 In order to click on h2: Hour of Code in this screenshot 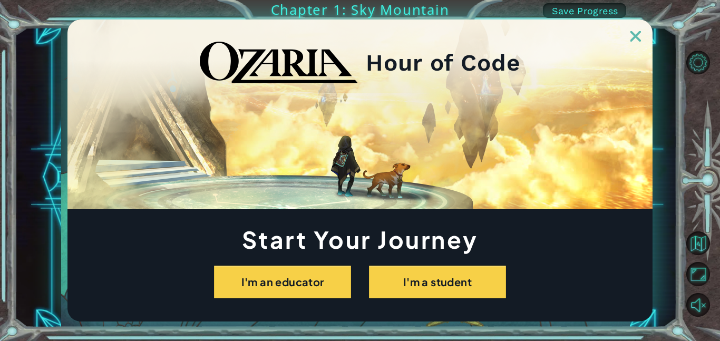, I will do `click(443, 63)`.